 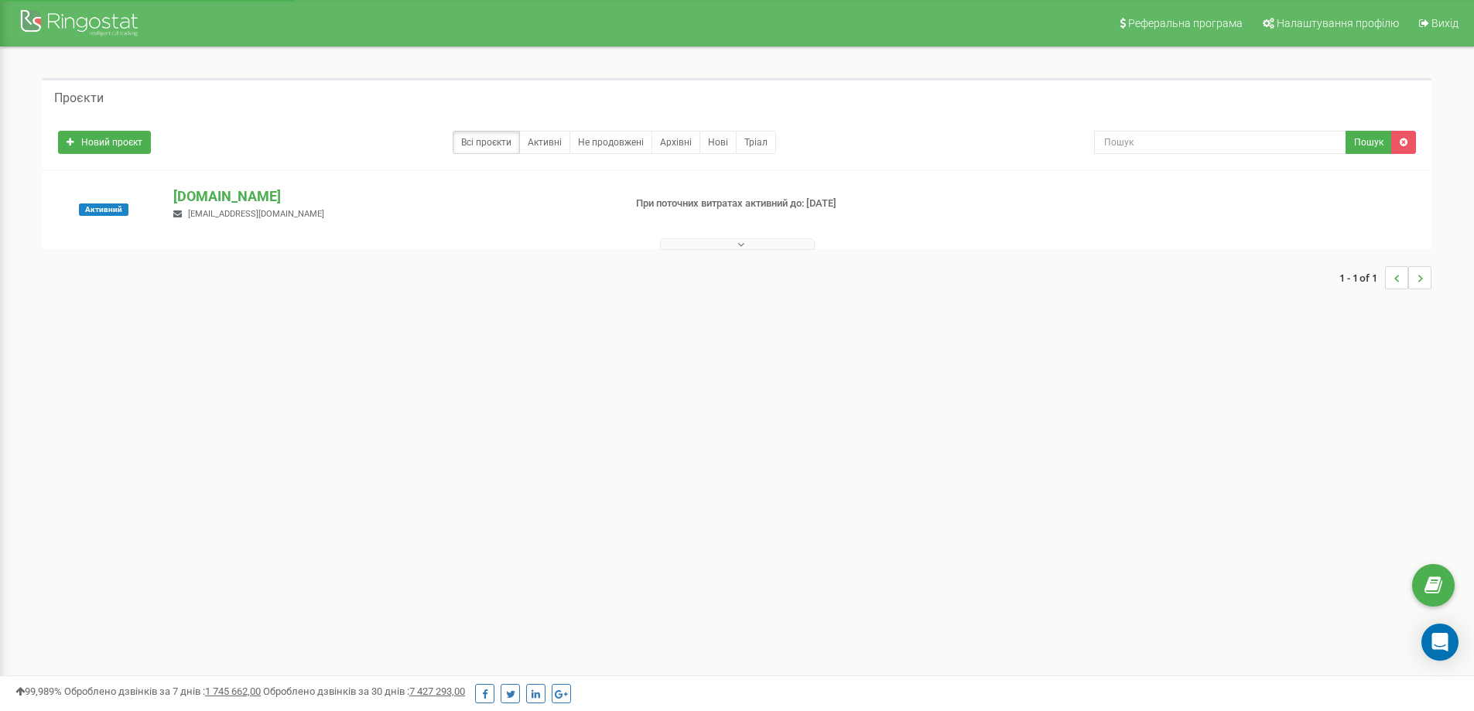 I want to click on u: 7 427 293,00, so click(x=437, y=691).